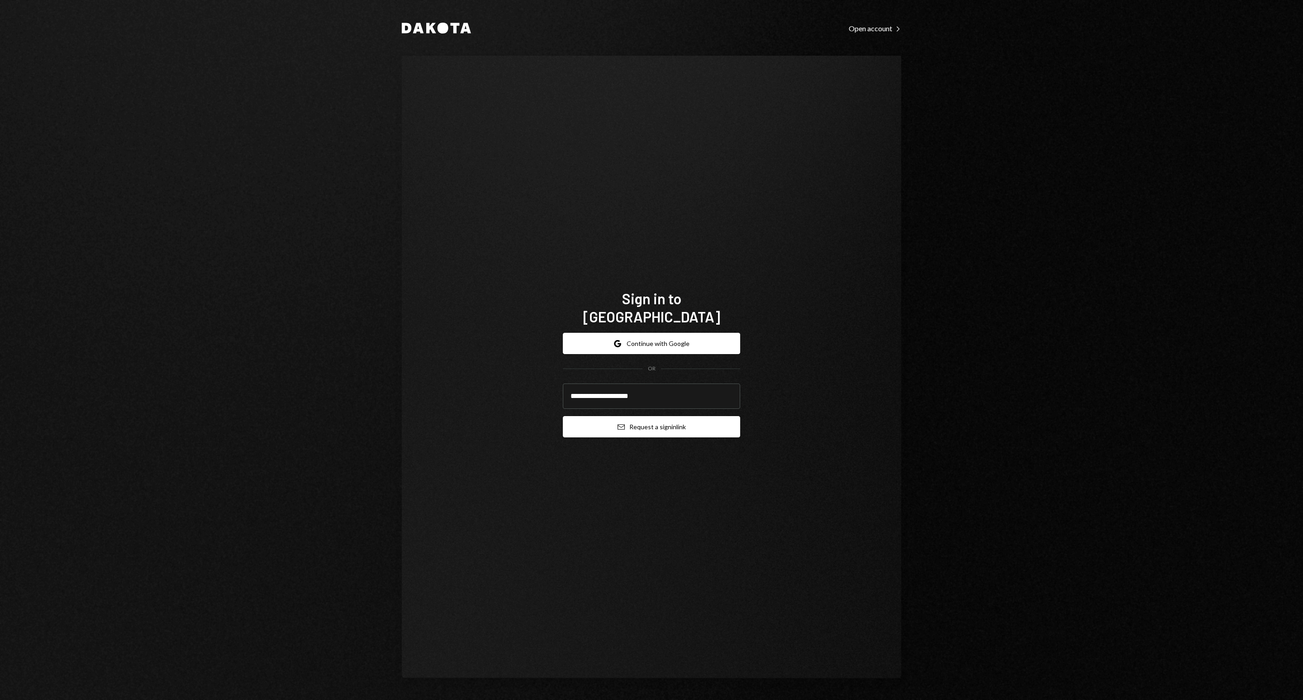 The image size is (1303, 700). I want to click on a: Open account, so click(875, 28).